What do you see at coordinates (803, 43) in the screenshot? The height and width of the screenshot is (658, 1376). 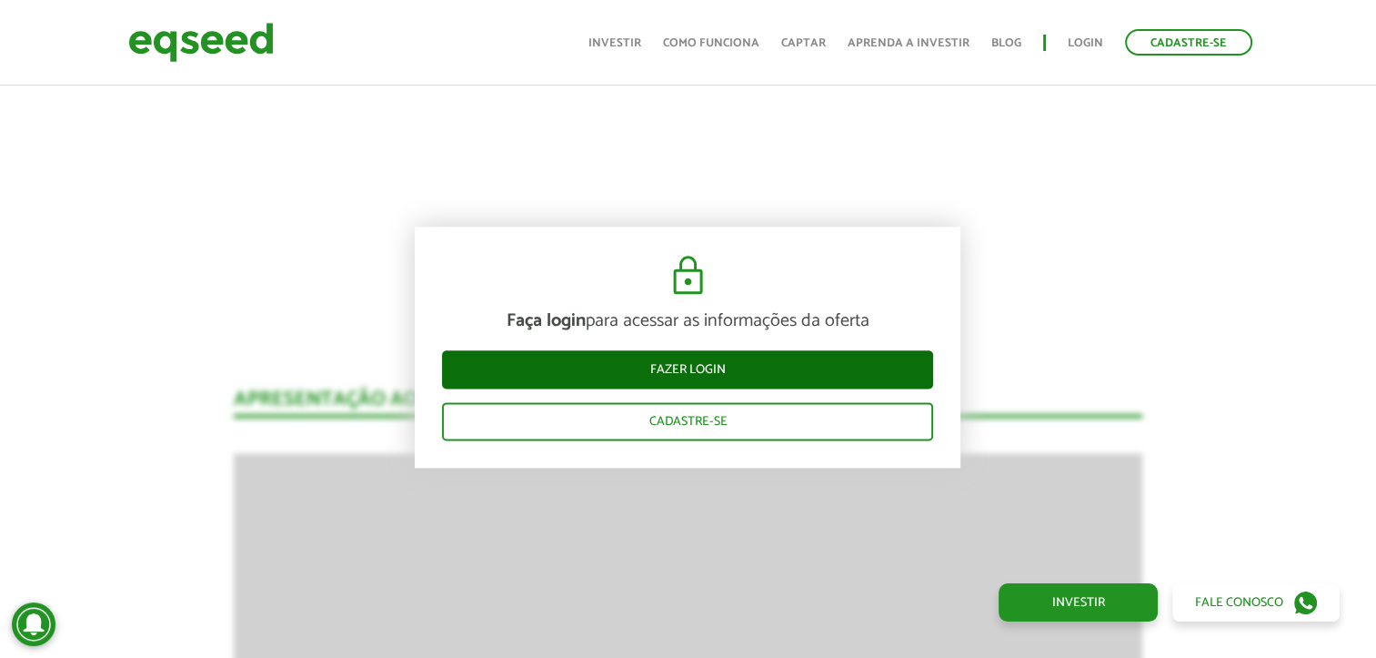 I see `a: Captar` at bounding box center [803, 43].